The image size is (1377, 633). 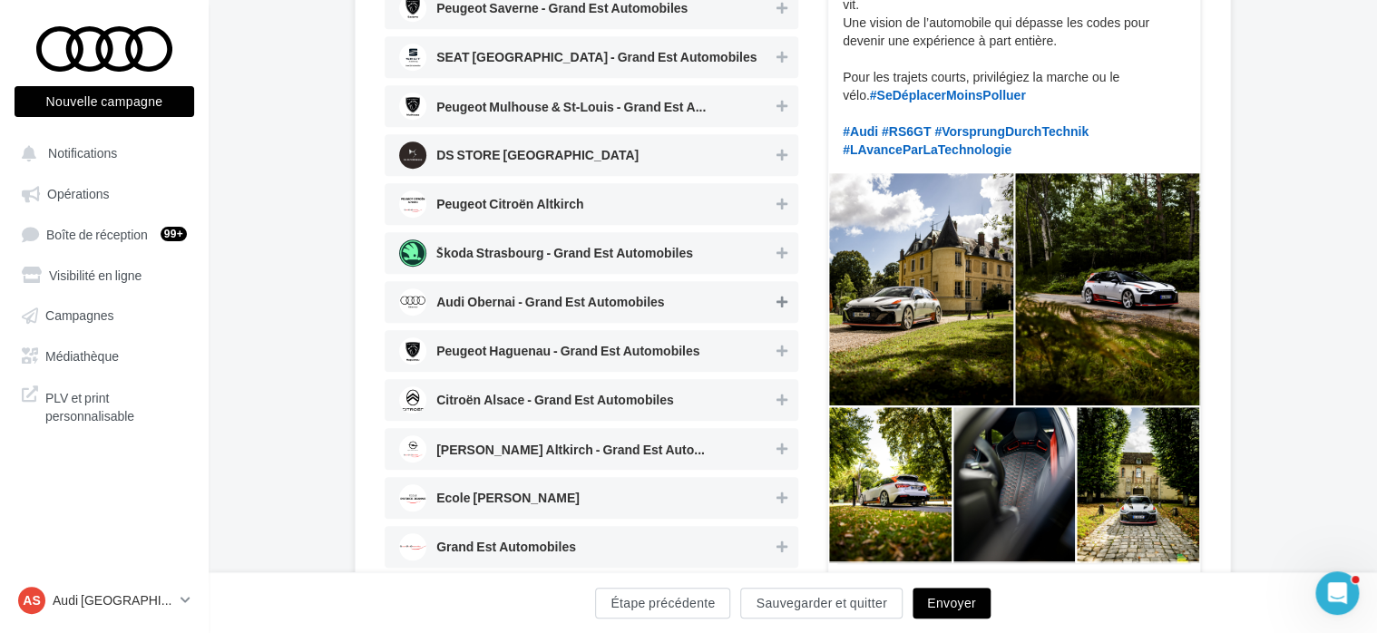 What do you see at coordinates (562, 12) in the screenshot?
I see `span: Peugeot Saverne - Grand Est Automobiles` at bounding box center [562, 12].